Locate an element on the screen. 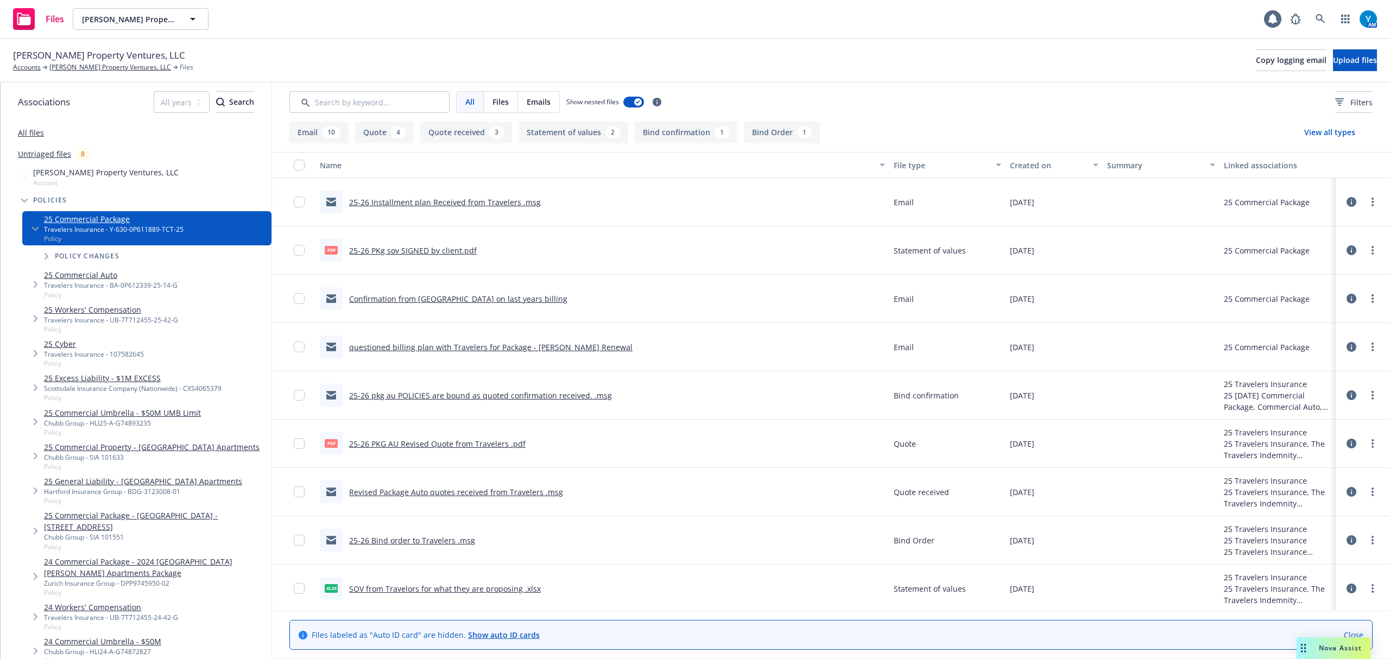 This screenshot has height=659, width=1390. img: photo is located at coordinates (1368, 19).